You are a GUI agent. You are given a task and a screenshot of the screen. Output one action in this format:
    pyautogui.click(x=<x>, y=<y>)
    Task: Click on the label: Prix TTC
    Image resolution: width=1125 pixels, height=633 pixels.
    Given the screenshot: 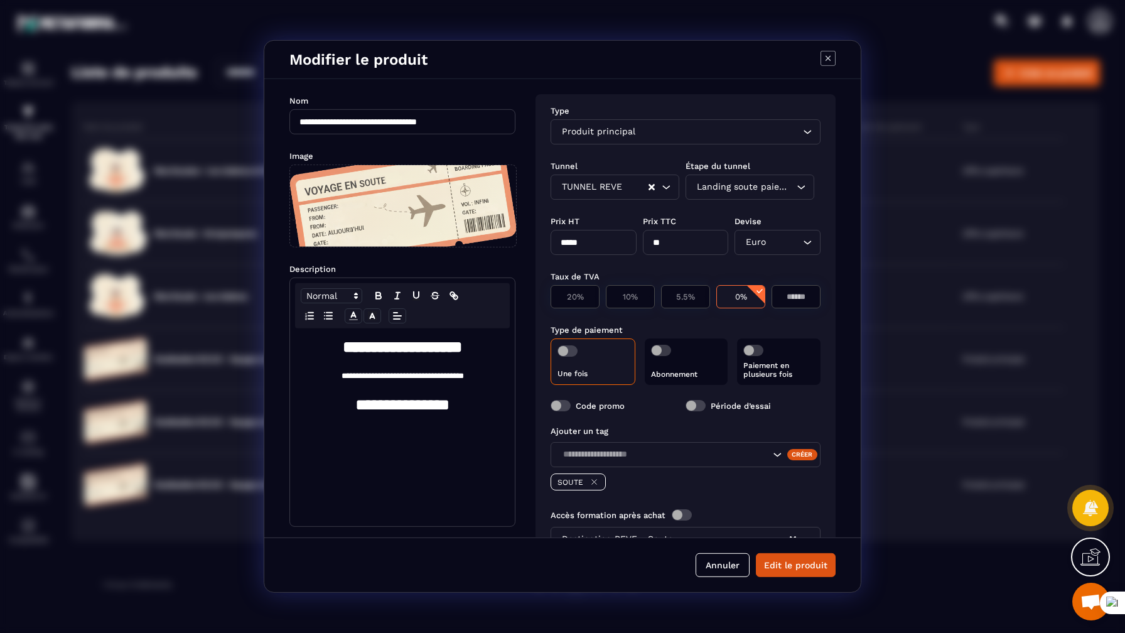 What is the action you would take?
    pyautogui.click(x=659, y=221)
    